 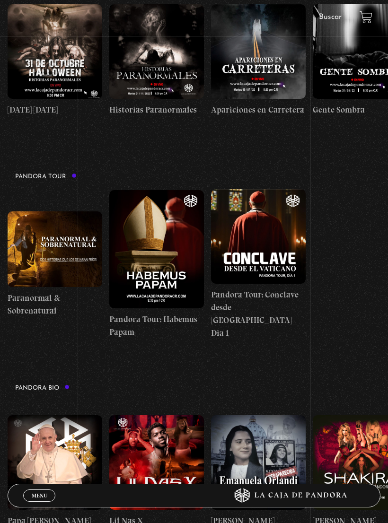 I want to click on h4: Historias Paranormales, so click(x=156, y=110).